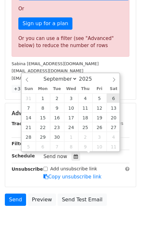 The height and width of the screenshot is (251, 141). What do you see at coordinates (125, 236) in the screenshot?
I see `div: Chat Widget` at bounding box center [125, 236].